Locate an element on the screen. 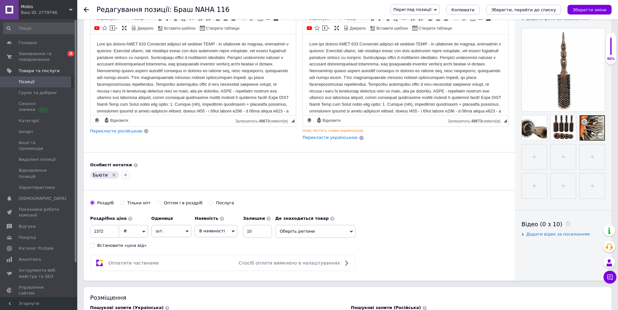 The width and height of the screenshot is (618, 310). body: Редактор, 36D34655-EF50-4E1E-A4D9-BFBABD3CA9E8 is located at coordinates (103, 53).